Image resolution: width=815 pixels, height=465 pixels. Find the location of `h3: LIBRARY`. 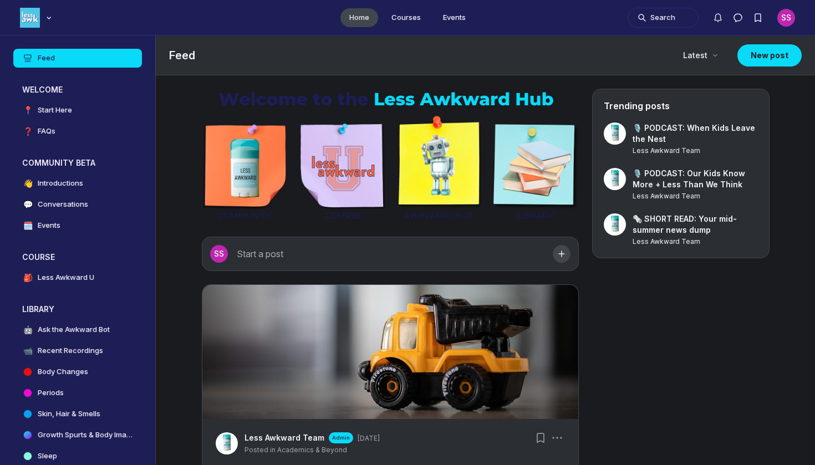

h3: LIBRARY is located at coordinates (38, 310).